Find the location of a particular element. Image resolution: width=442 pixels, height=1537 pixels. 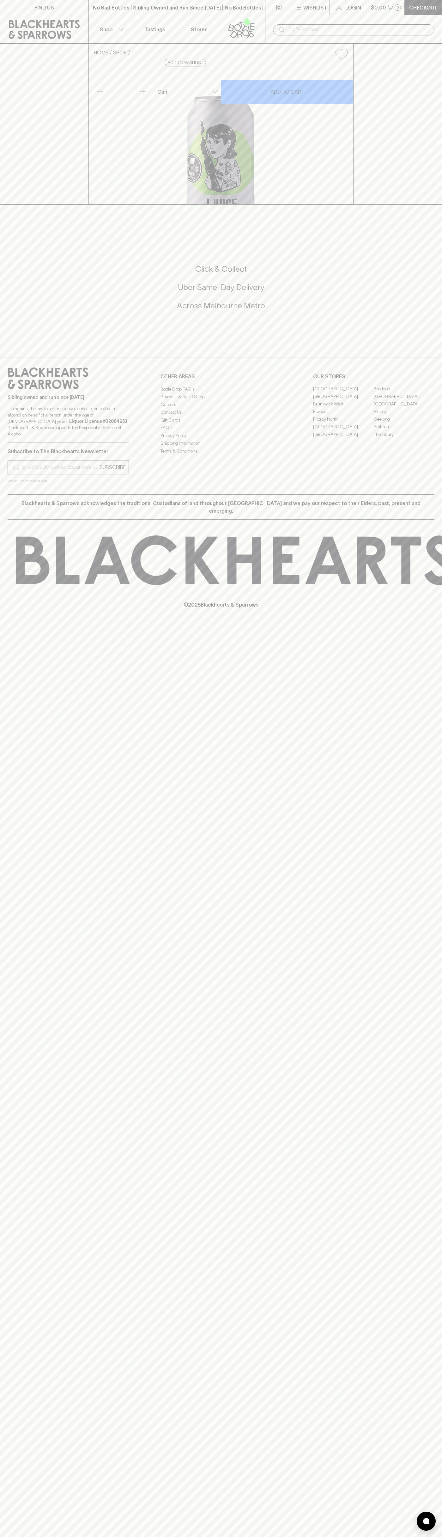

a: Thornbury is located at coordinates (405, 435).